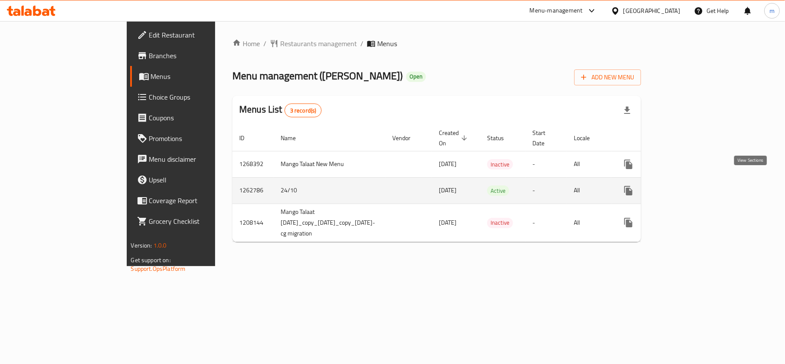  I want to click on a: Upsell, so click(194, 180).